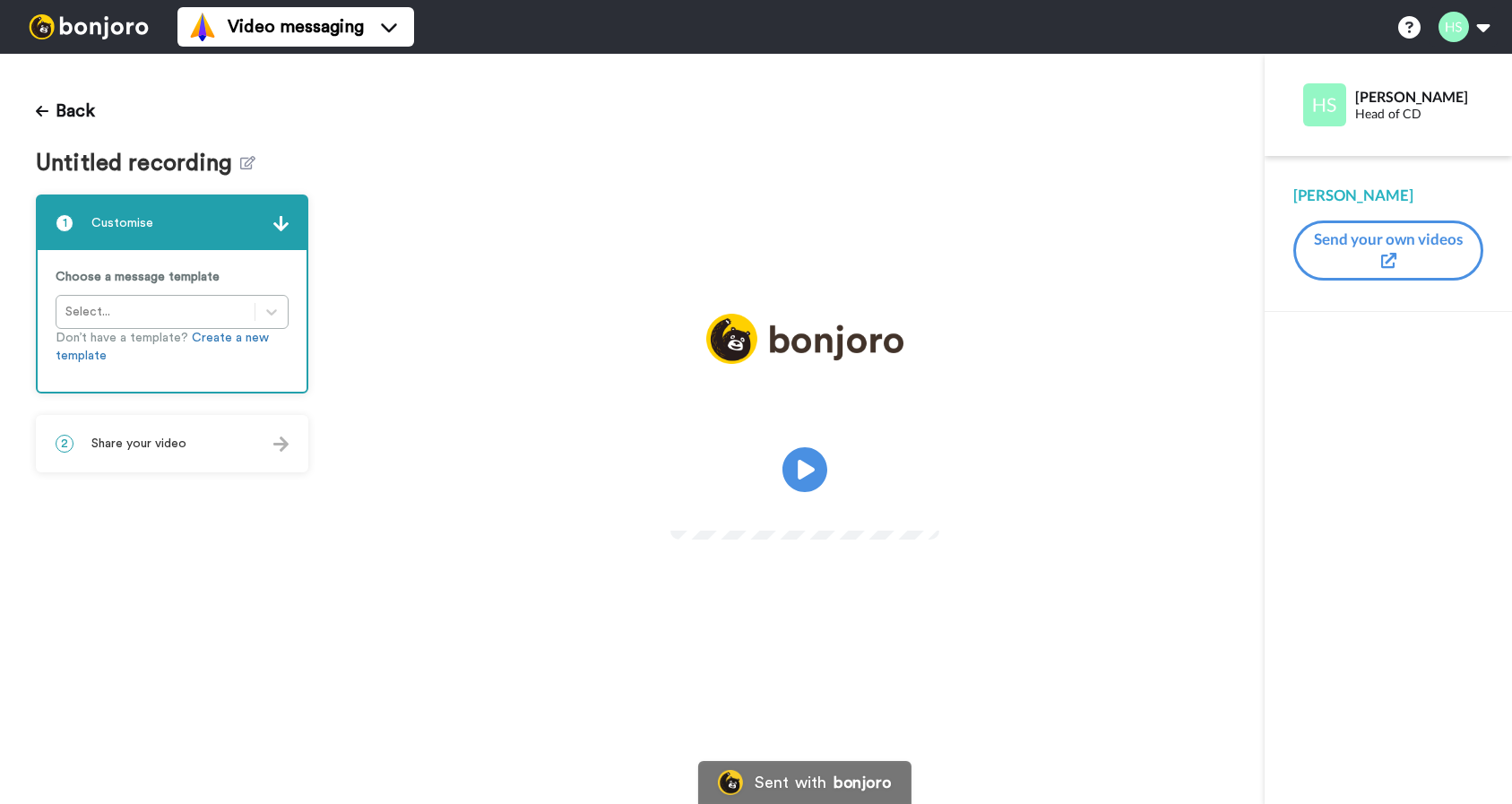  I want to click on a: Create a new template, so click(163, 347).